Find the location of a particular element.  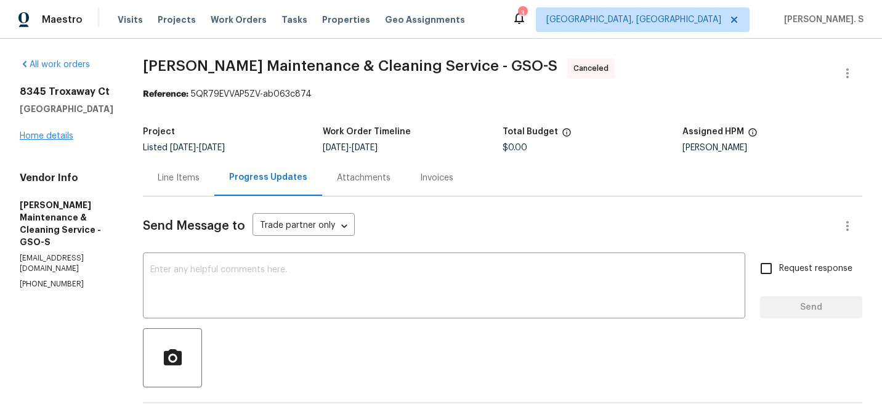

div: 5QR79EVVAP5ZV-ab063c874 is located at coordinates (503, 94).